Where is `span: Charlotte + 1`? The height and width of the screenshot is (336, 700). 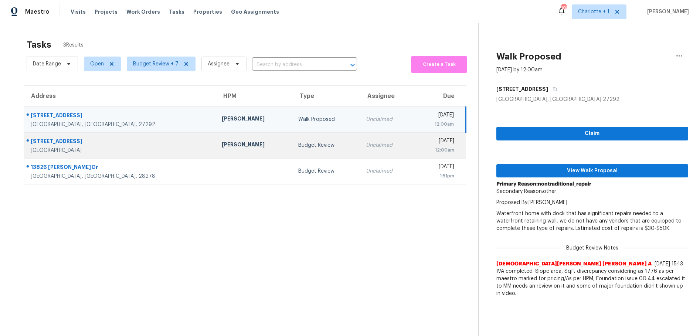
span: Charlotte + 1 is located at coordinates (593, 12).